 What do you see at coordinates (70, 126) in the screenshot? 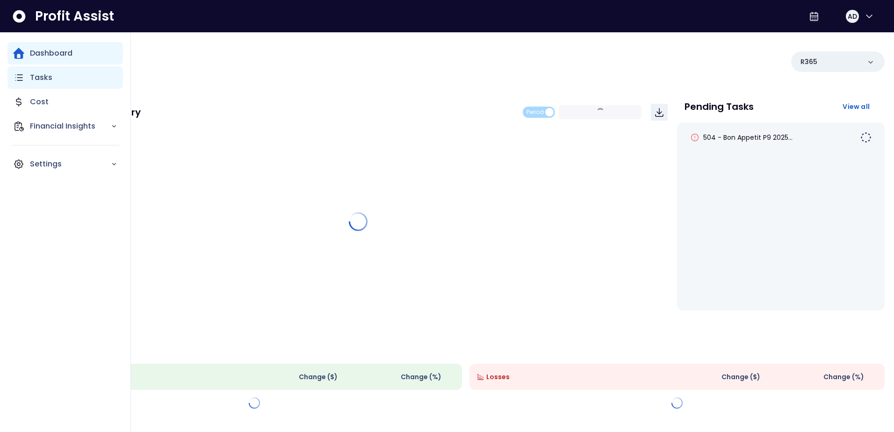
I see `p: Financial Insights` at bounding box center [70, 126].